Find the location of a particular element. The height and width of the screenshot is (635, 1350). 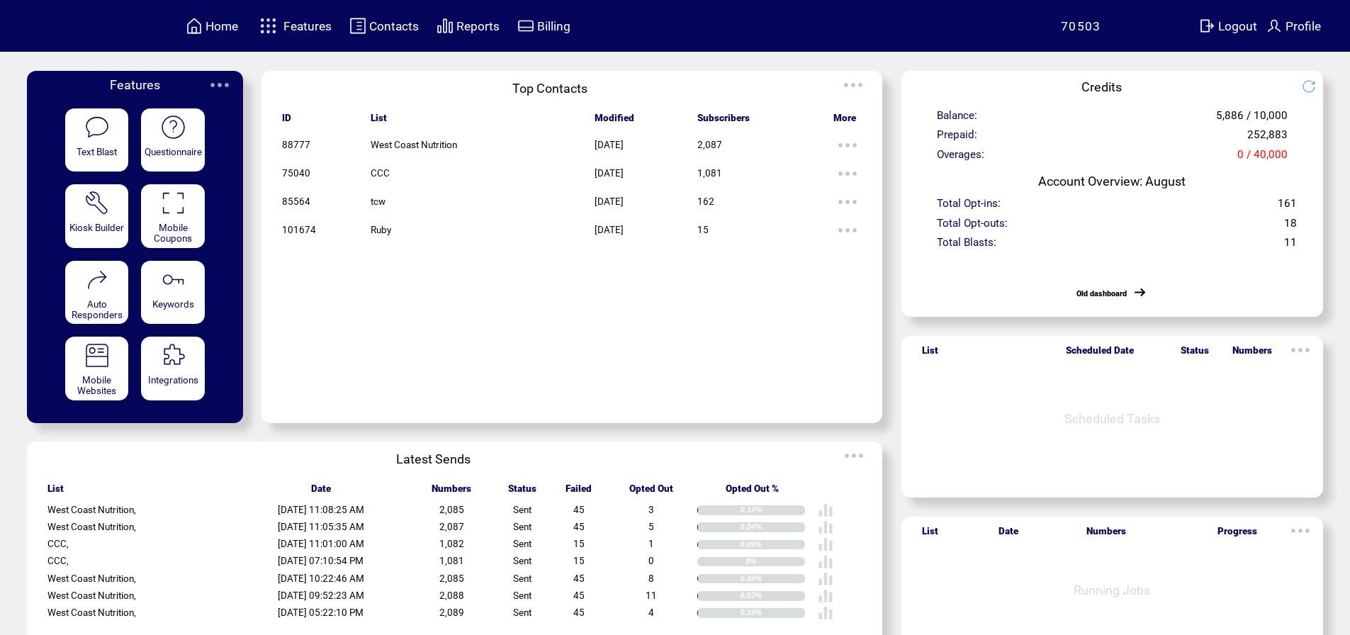

span: Keywords is located at coordinates (173, 304).